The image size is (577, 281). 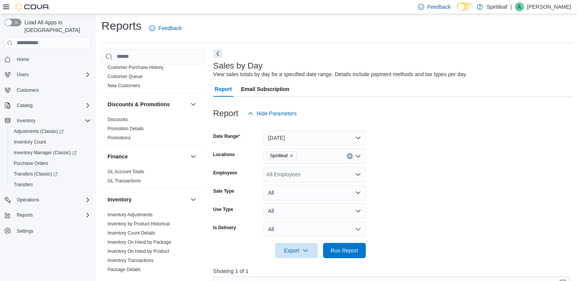 I want to click on h3: Discounts & Promotions, so click(x=138, y=104).